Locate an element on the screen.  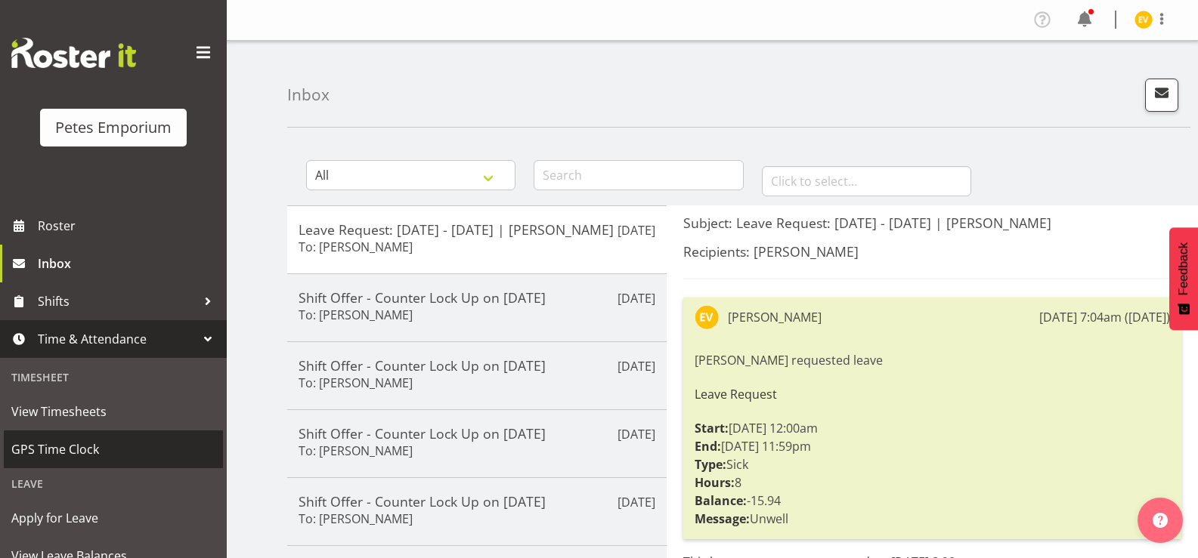
span: Time & Attendance is located at coordinates (117, 339).